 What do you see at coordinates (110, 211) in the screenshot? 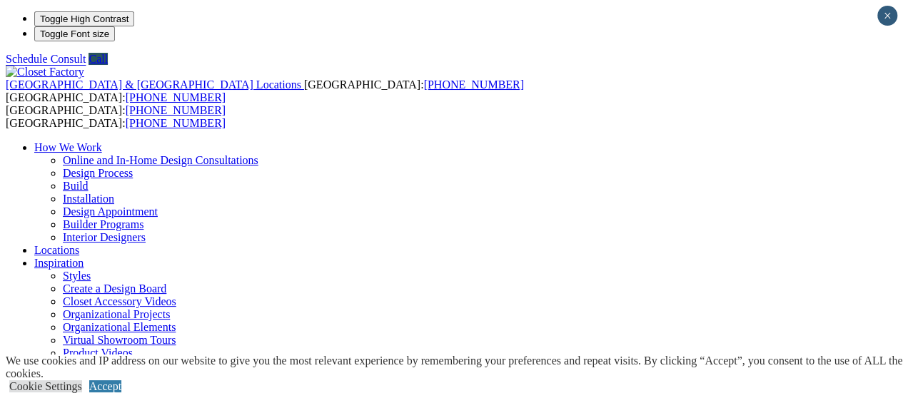
I see `a: Design Appointment` at bounding box center [110, 211].